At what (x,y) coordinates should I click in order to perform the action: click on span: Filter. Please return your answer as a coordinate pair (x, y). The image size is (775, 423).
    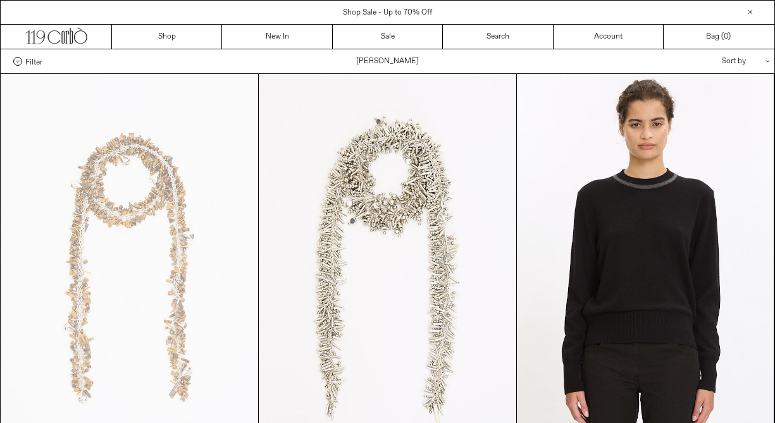
    Looking at the image, I should click on (34, 61).